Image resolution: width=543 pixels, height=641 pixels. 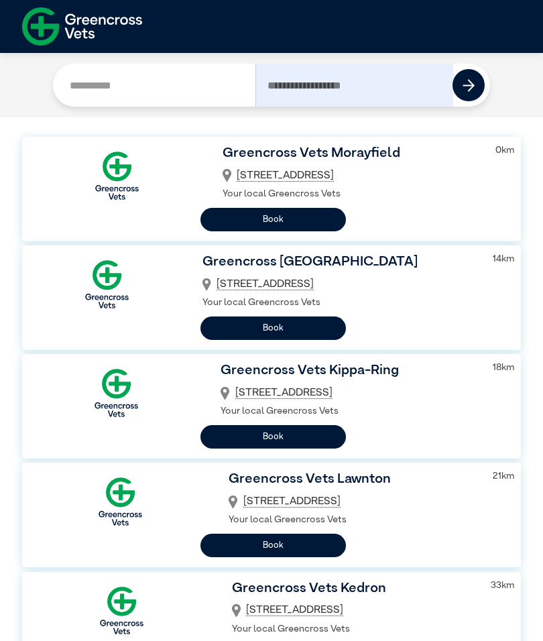 What do you see at coordinates (348, 371) in the screenshot?
I see `h3: Greencross Vets Kippa-Ring` at bounding box center [348, 371].